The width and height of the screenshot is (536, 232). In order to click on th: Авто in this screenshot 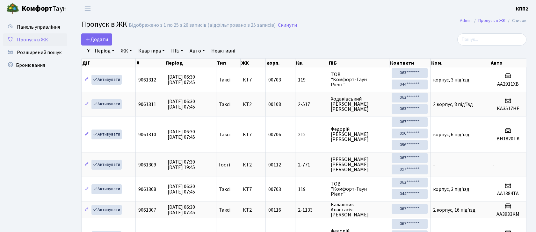, I will do `click(508, 63)`.